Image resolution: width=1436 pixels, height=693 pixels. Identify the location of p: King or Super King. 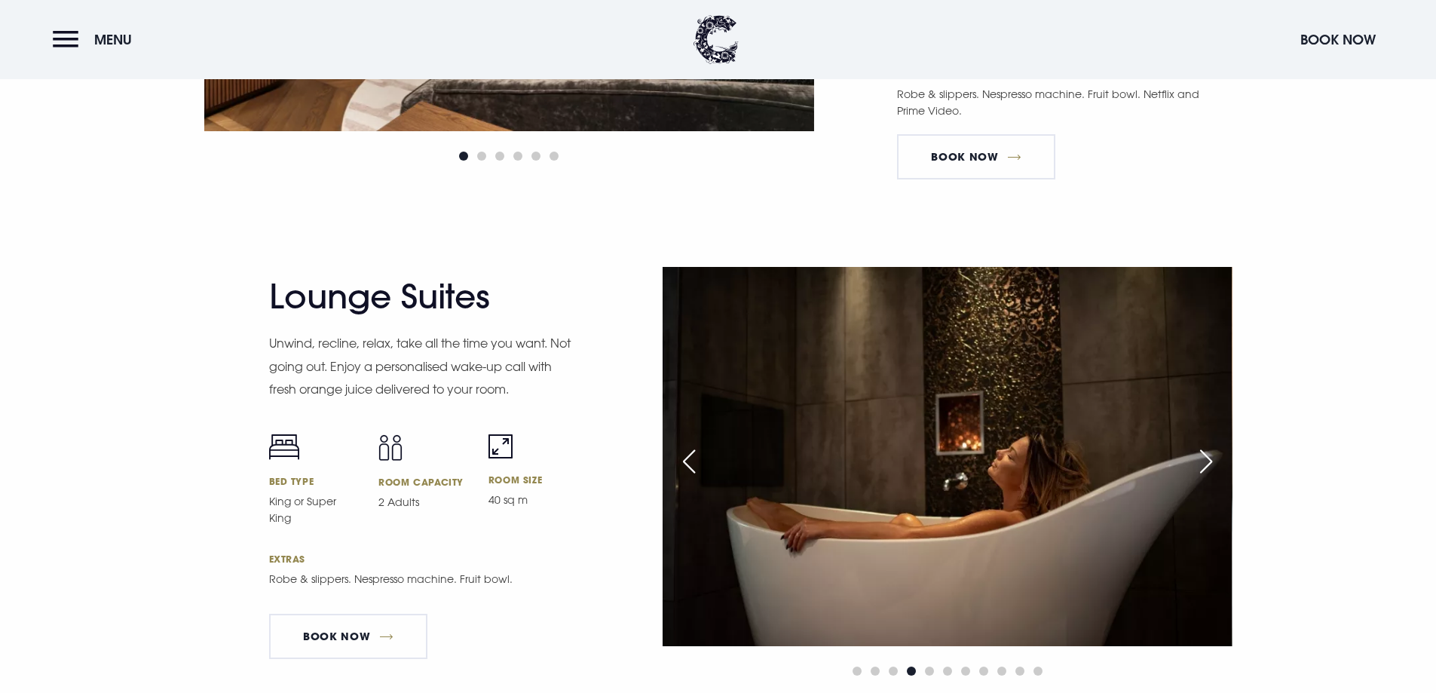
(315, 510).